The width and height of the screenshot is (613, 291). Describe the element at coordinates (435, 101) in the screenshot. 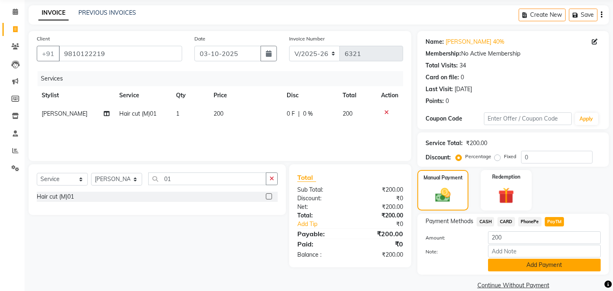

I see `div: Points:` at that location.